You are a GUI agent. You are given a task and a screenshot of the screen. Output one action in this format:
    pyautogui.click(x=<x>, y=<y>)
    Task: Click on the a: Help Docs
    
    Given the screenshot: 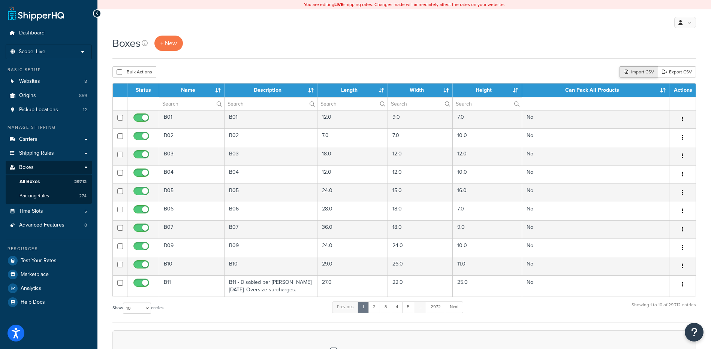 What is the action you would take?
    pyautogui.click(x=49, y=302)
    